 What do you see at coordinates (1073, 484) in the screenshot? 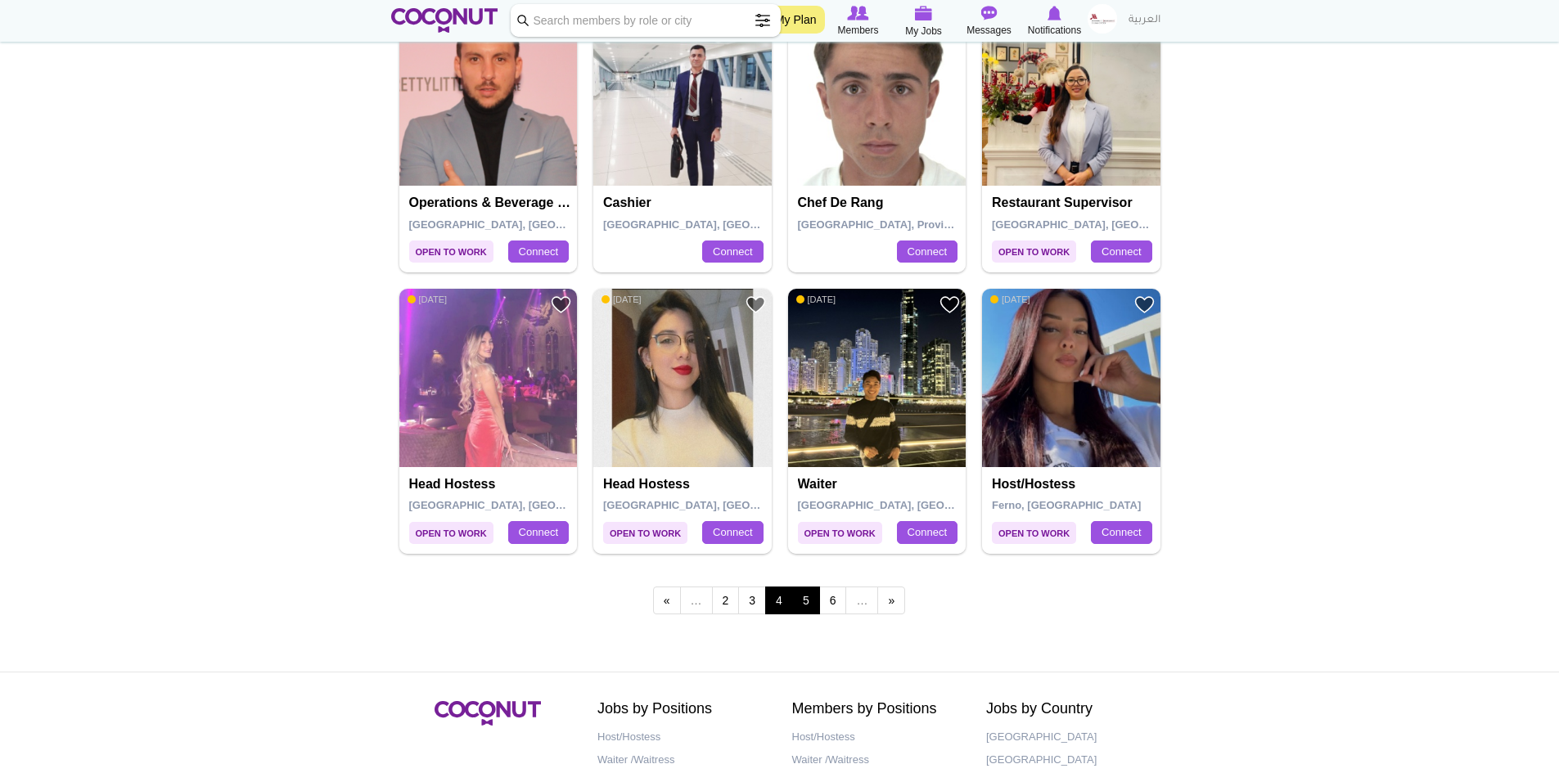
I see `h4: Host/Hostess` at bounding box center [1073, 484].